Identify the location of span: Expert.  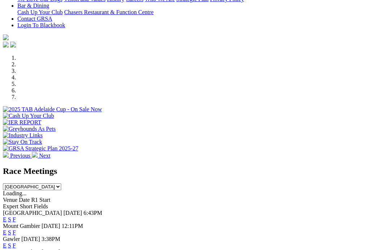
(10, 206).